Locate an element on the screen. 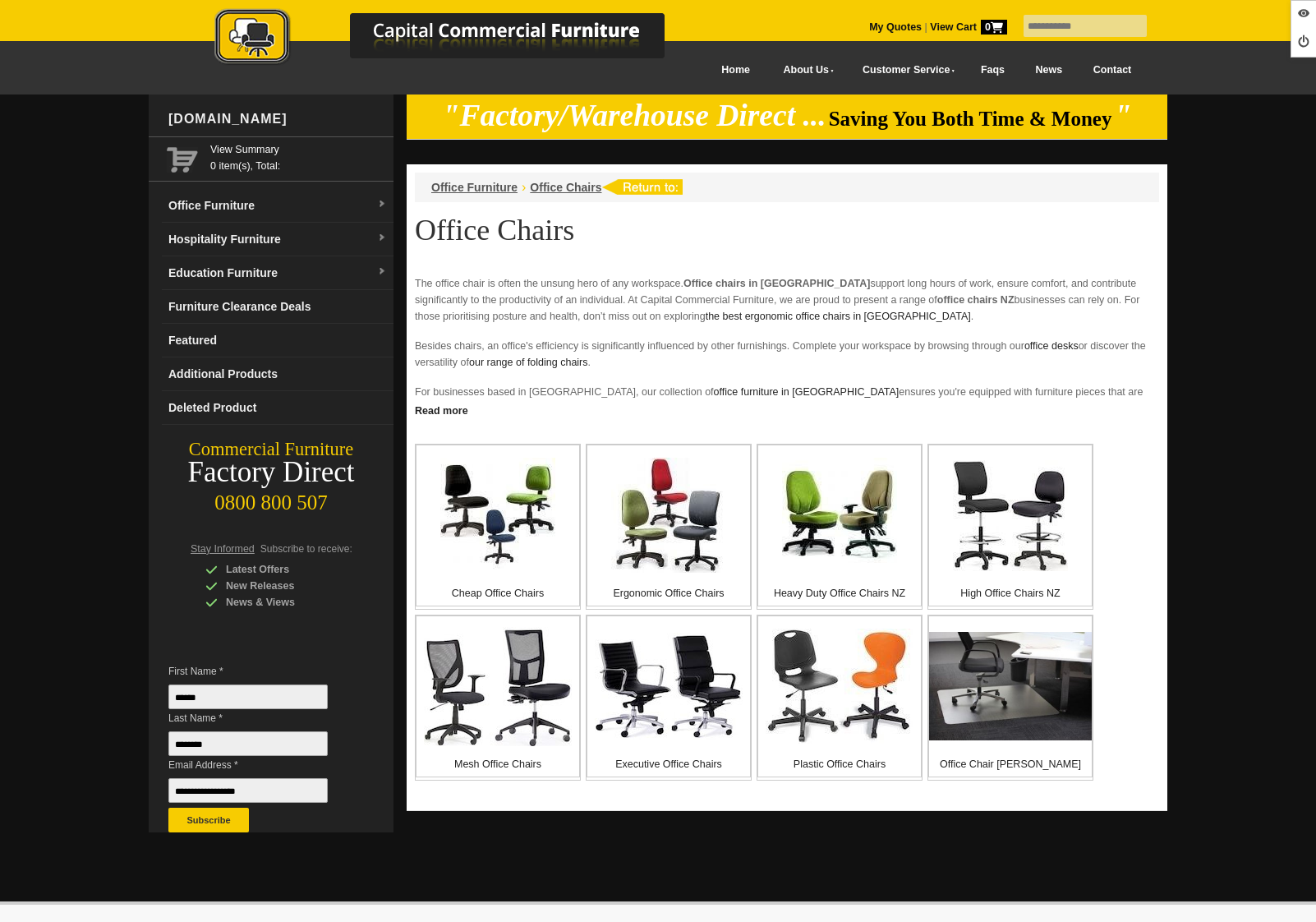 The image size is (1316, 922). a: High Office Chairs NZ High Office Chairs NZ is located at coordinates (1010, 526).